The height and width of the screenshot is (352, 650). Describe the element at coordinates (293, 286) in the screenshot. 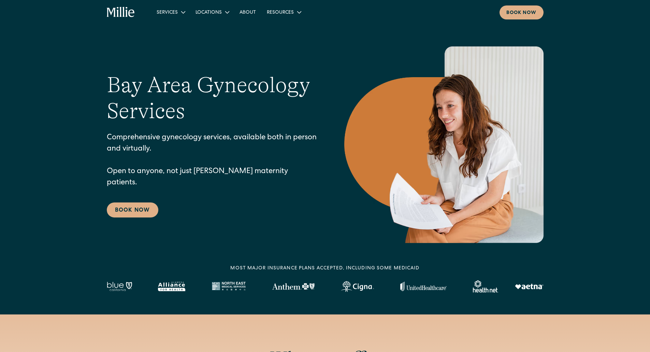

I see `img: Anthem Logo` at that location.